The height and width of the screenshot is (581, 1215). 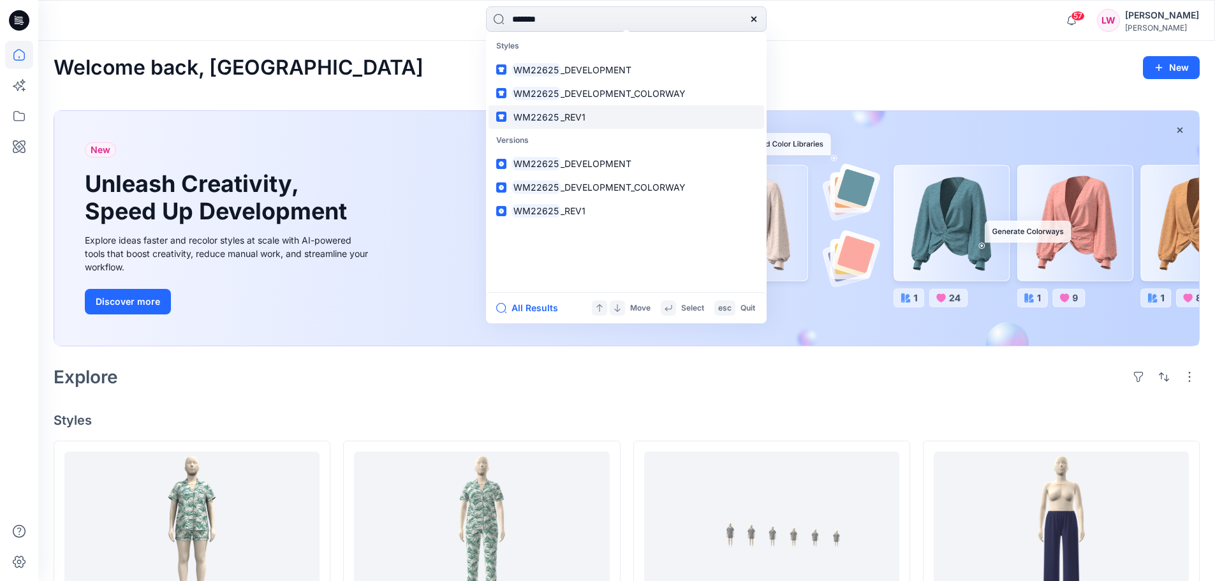 What do you see at coordinates (1171, 68) in the screenshot?
I see `button: New` at bounding box center [1171, 68].